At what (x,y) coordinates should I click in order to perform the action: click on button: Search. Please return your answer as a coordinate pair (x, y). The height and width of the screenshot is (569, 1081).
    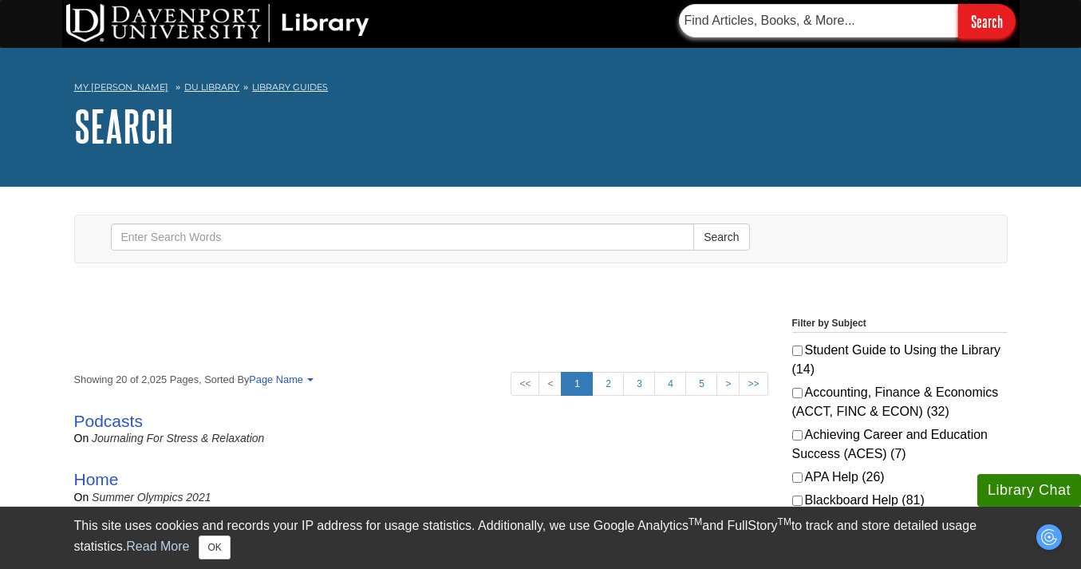
    Looking at the image, I should click on (721, 237).